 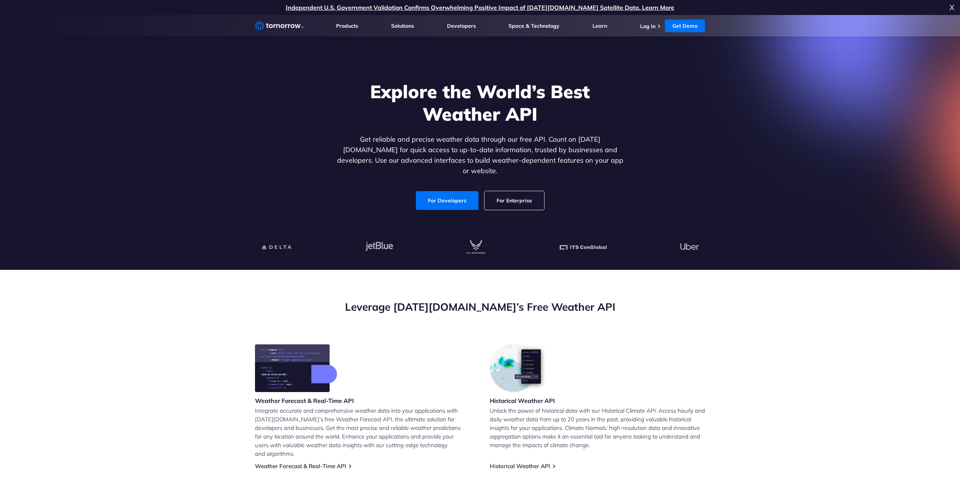 What do you see at coordinates (461, 26) in the screenshot?
I see `a: Developers` at bounding box center [461, 26].